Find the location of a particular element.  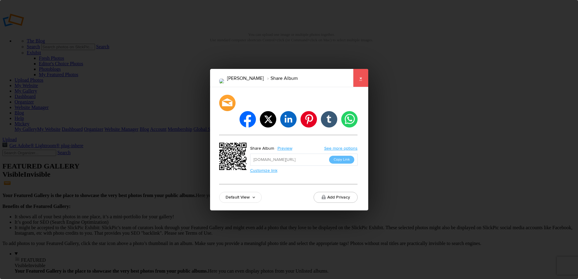

a: See more options is located at coordinates (341, 148).